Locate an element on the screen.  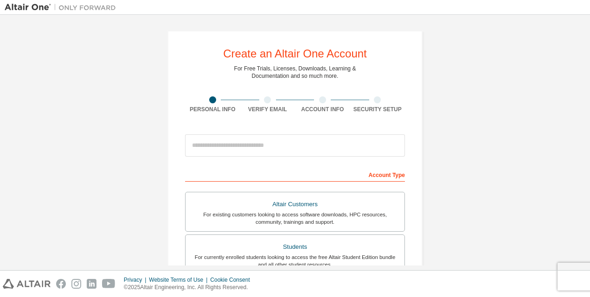
div: Altair Customers is located at coordinates (295, 204).